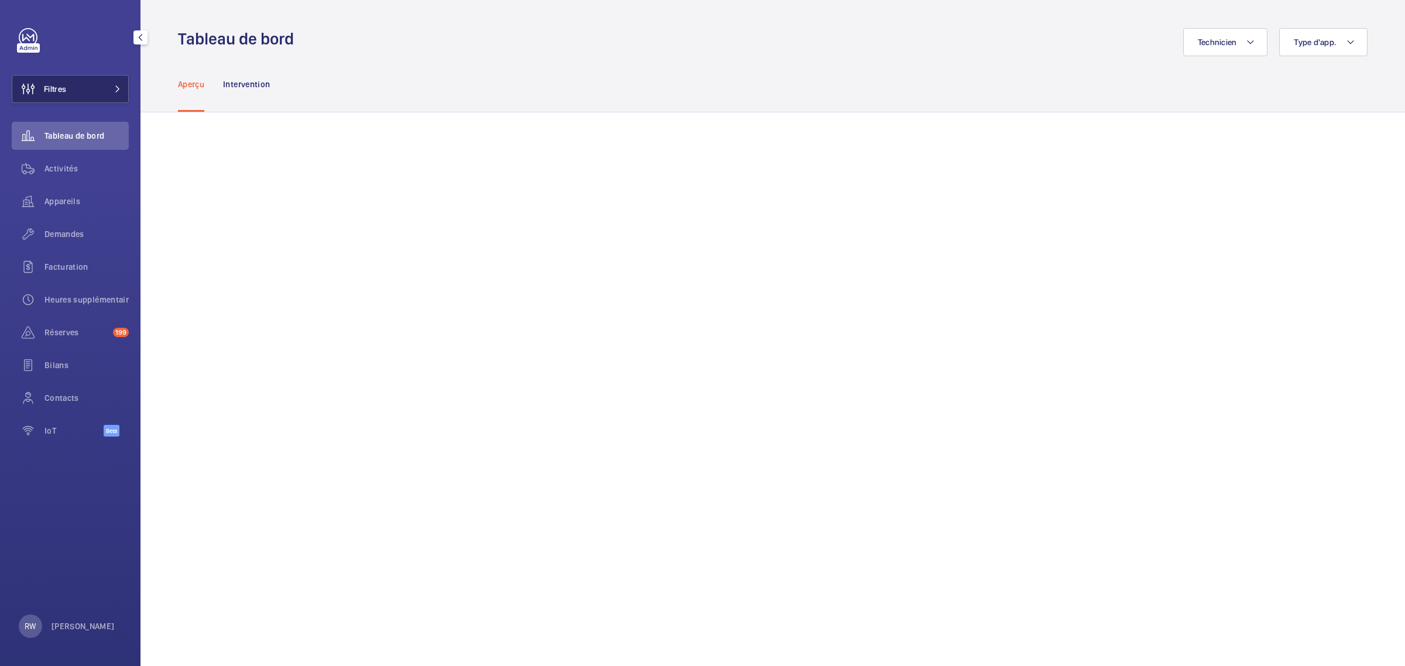 The image size is (1405, 666). I want to click on span: Heures supplémentaires, so click(87, 300).